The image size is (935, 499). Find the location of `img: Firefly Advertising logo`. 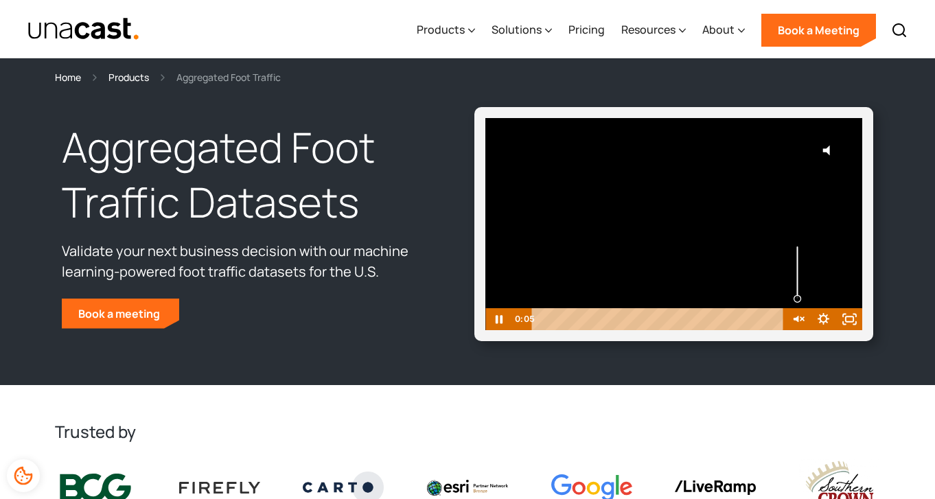

img: Firefly Advertising logo is located at coordinates (220, 487).